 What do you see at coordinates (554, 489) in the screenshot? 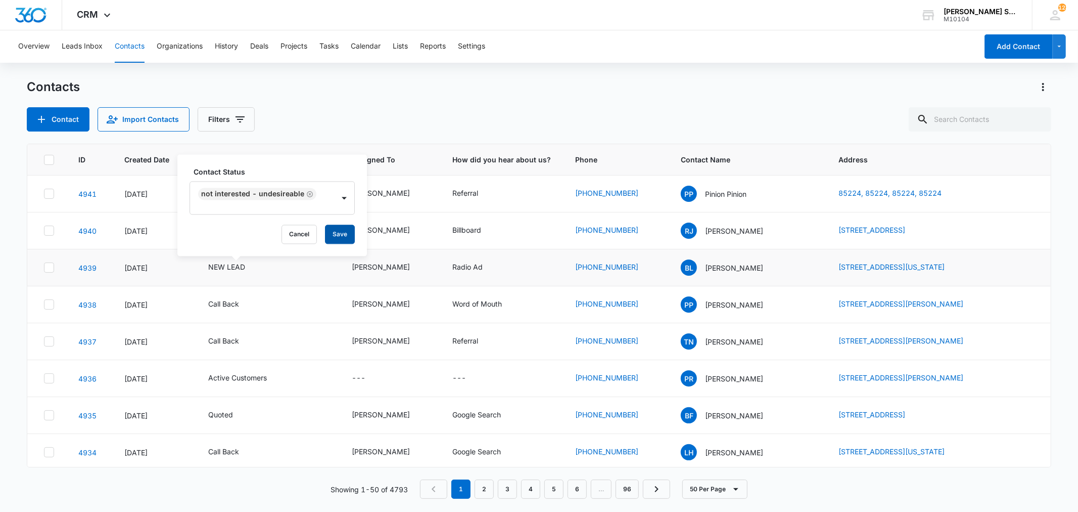
I see `a: Page 5` at bounding box center [554, 489].